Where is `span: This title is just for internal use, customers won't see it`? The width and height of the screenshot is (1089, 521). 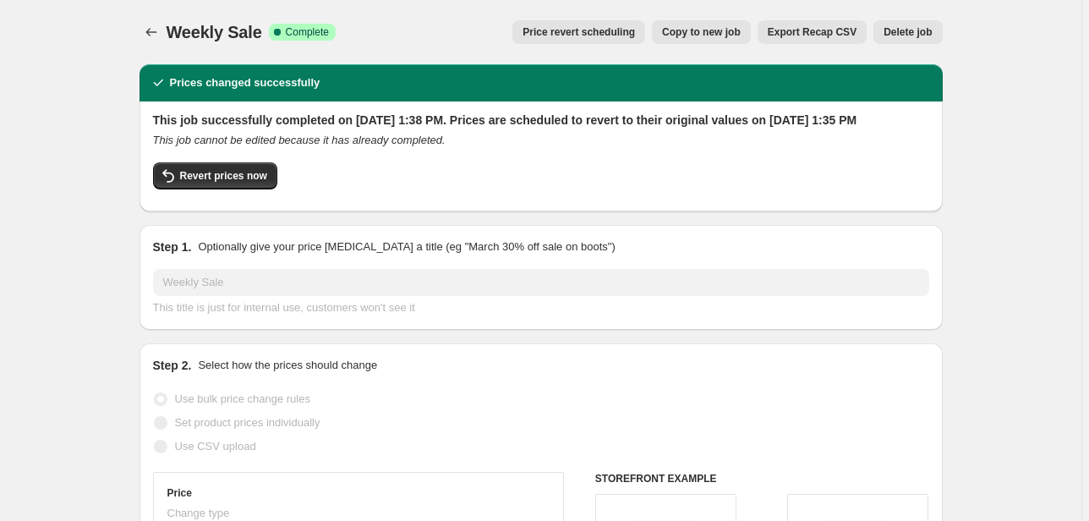 span: This title is just for internal use, customers won't see it is located at coordinates (284, 307).